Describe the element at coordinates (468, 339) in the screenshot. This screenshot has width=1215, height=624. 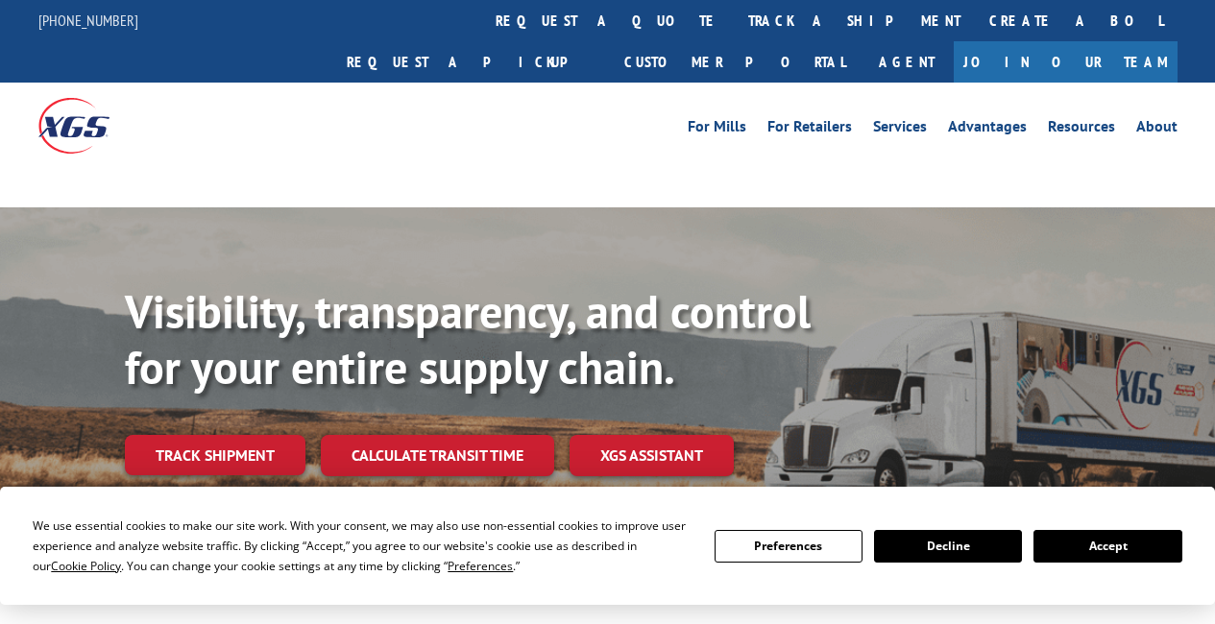
I see `b: Visibility, transparency, and control for your entire supply chain.` at that location.